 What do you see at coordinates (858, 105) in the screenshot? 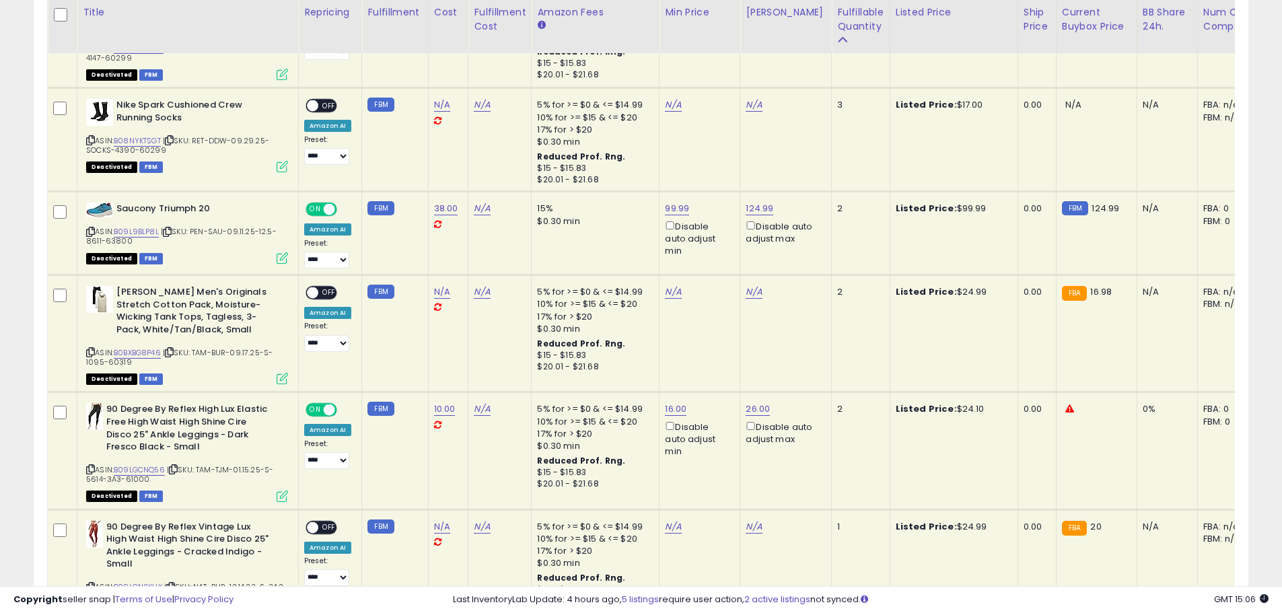
I see `div: 3` at bounding box center [858, 105].